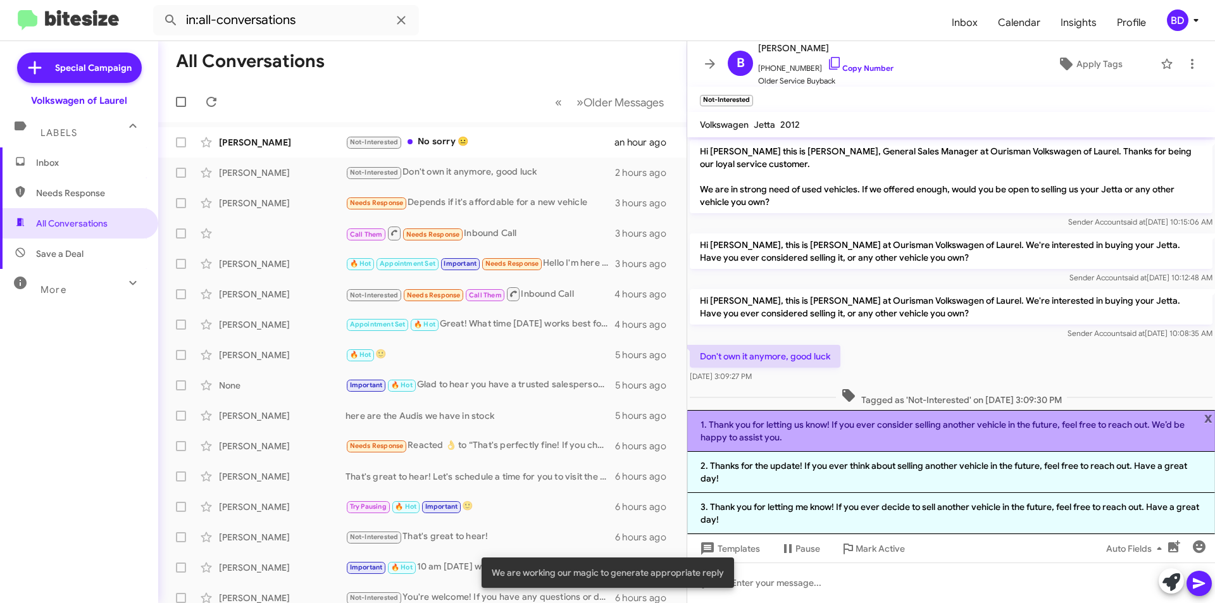 The height and width of the screenshot is (603, 1215). What do you see at coordinates (368, 506) in the screenshot?
I see `span: Try Pausing` at bounding box center [368, 506].